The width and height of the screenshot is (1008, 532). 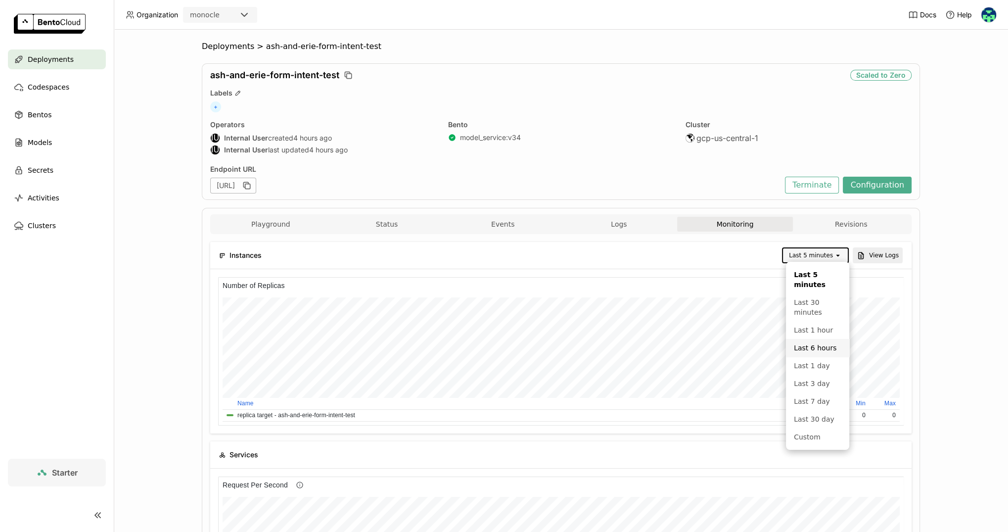 I want to click on button: replica target - ash-and-erie-form-intent-test, so click(x=78, y=138).